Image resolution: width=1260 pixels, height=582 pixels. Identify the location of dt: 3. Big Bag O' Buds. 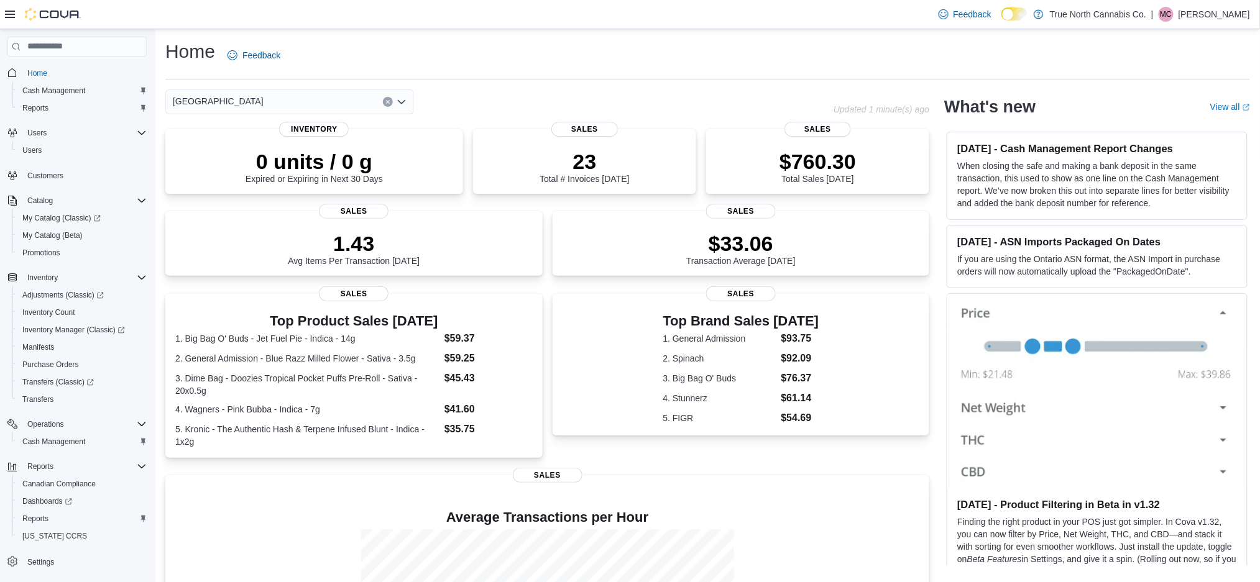
(720, 379).